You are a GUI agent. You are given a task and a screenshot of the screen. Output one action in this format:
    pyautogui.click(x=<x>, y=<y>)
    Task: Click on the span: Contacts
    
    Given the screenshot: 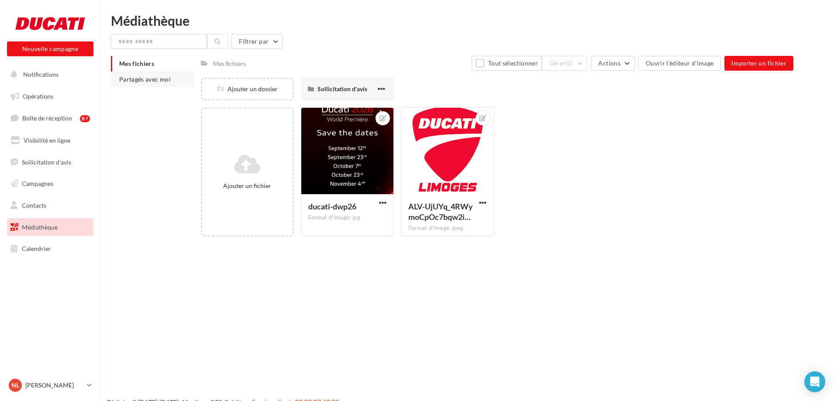 What is the action you would take?
    pyautogui.click(x=34, y=205)
    